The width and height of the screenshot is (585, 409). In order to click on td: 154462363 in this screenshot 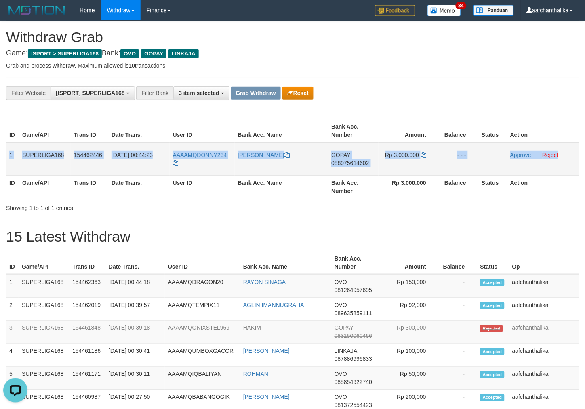, I will do `click(87, 286)`.